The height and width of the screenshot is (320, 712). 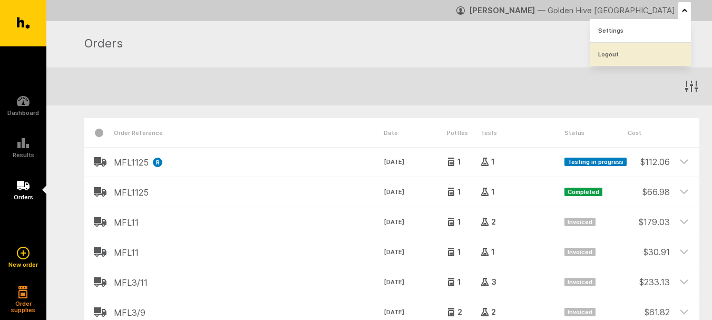 I want to click on span: Testing in progress, so click(x=596, y=162).